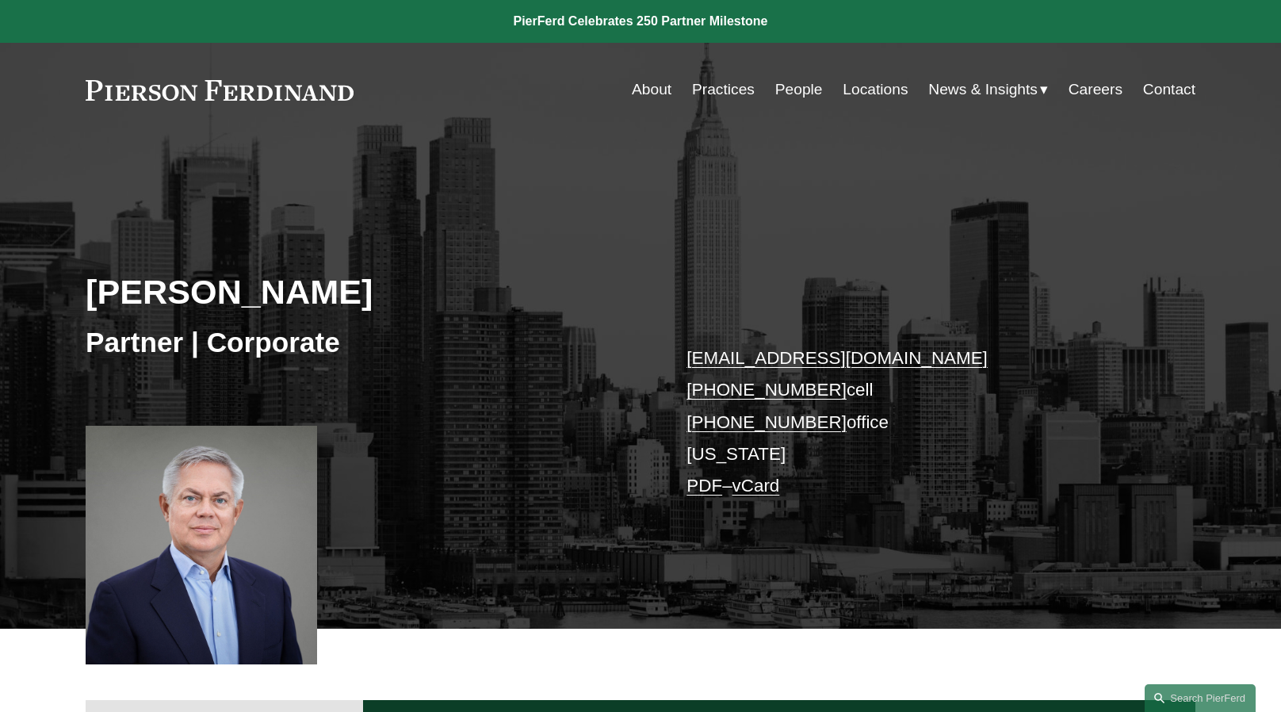  What do you see at coordinates (363, 342) in the screenshot?
I see `h3: Partner | Corporate` at bounding box center [363, 342].